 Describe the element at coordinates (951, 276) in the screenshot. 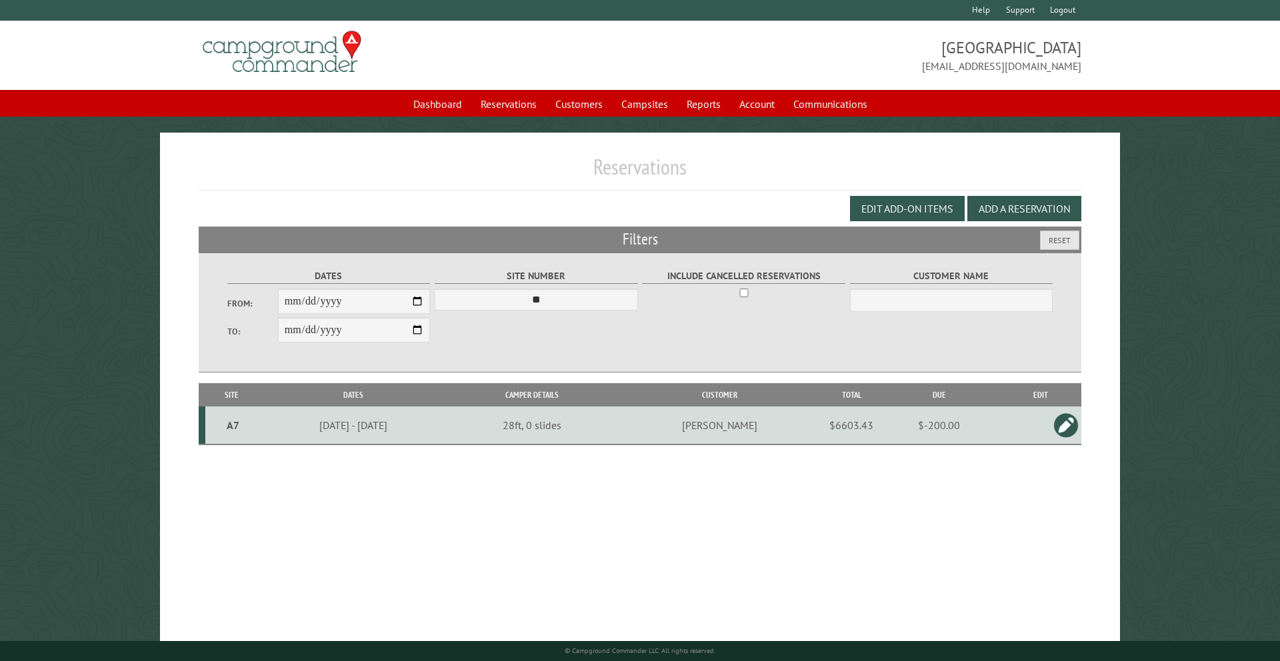

I see `label: Customer Name` at that location.